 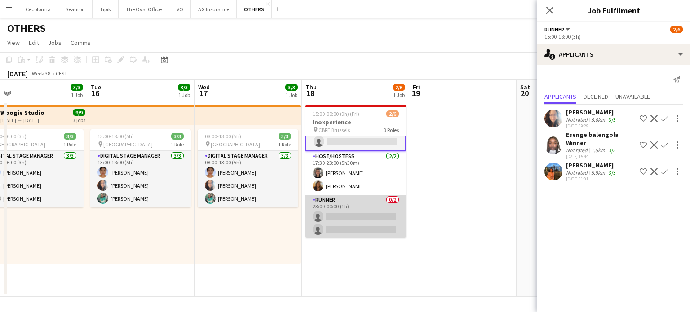 What do you see at coordinates (180, 9) in the screenshot?
I see `button: VO` at bounding box center [180, 9].